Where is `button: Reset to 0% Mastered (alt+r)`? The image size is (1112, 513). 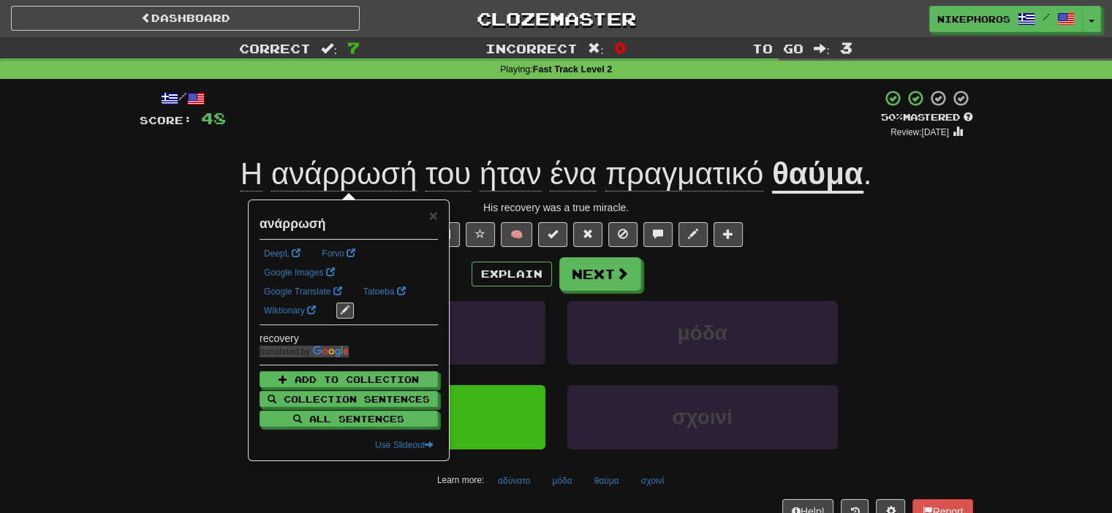 button: Reset to 0% Mastered (alt+r) is located at coordinates (588, 235).